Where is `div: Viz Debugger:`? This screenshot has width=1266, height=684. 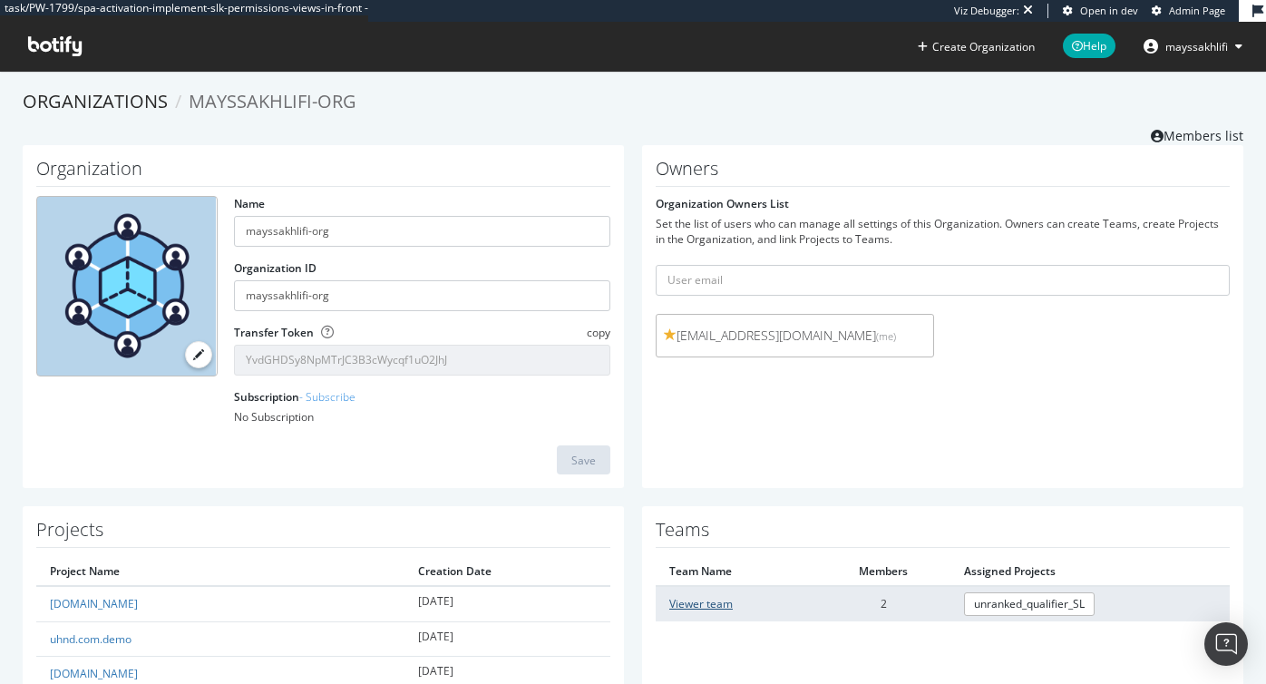
div: Viz Debugger: is located at coordinates (987, 11).